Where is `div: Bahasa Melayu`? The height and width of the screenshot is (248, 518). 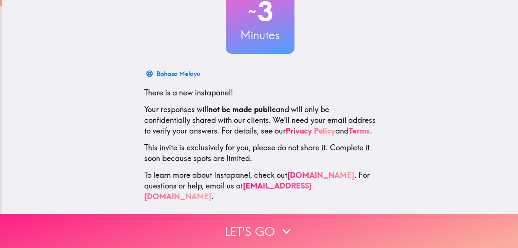 div: Bahasa Melayu is located at coordinates (178, 74).